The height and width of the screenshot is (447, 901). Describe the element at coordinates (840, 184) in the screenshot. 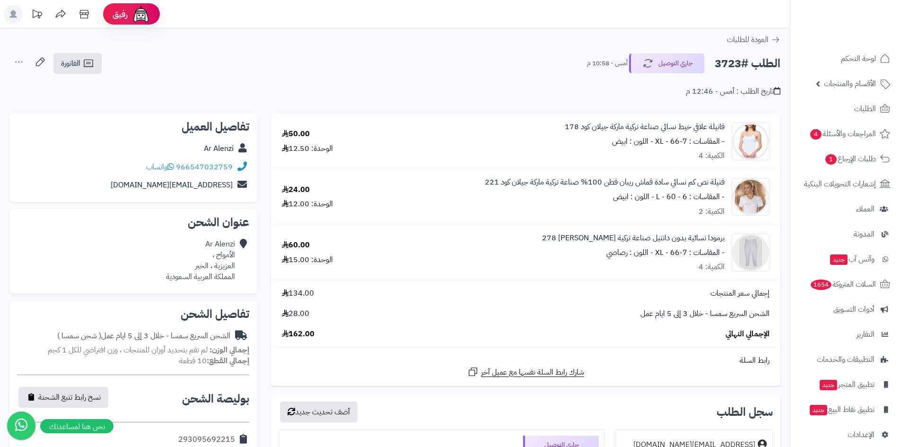

I see `span: إشعارات التحويلات البنكية` at that location.